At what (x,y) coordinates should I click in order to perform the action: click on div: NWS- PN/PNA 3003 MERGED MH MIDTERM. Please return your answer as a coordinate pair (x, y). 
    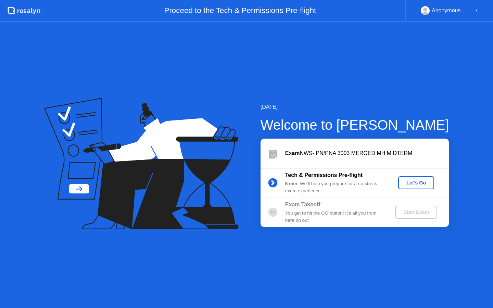
    Looking at the image, I should click on (367, 153).